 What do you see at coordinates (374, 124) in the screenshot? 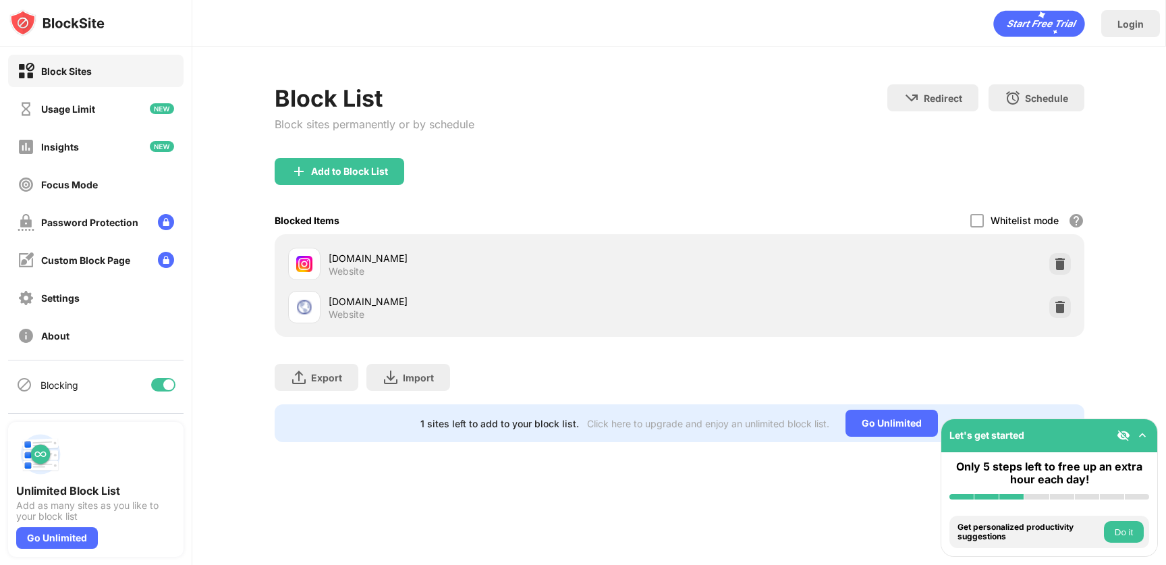
I see `div: Block sites permanently or by schedule` at bounding box center [374, 124].